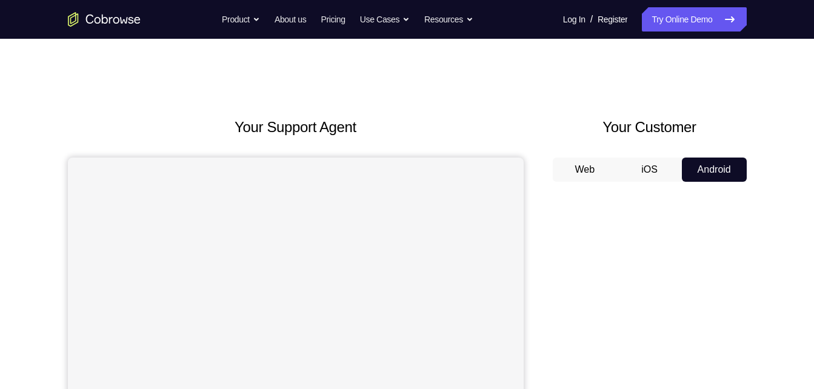 The image size is (814, 389). Describe the element at coordinates (714, 170) in the screenshot. I see `button: Android` at that location.